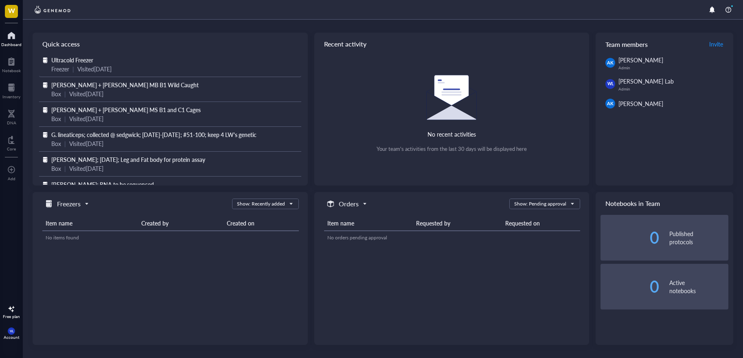 This screenshot has width=743, height=358. What do you see at coordinates (453, 238) in the screenshot?
I see `div: No orders pending approval` at bounding box center [453, 238].